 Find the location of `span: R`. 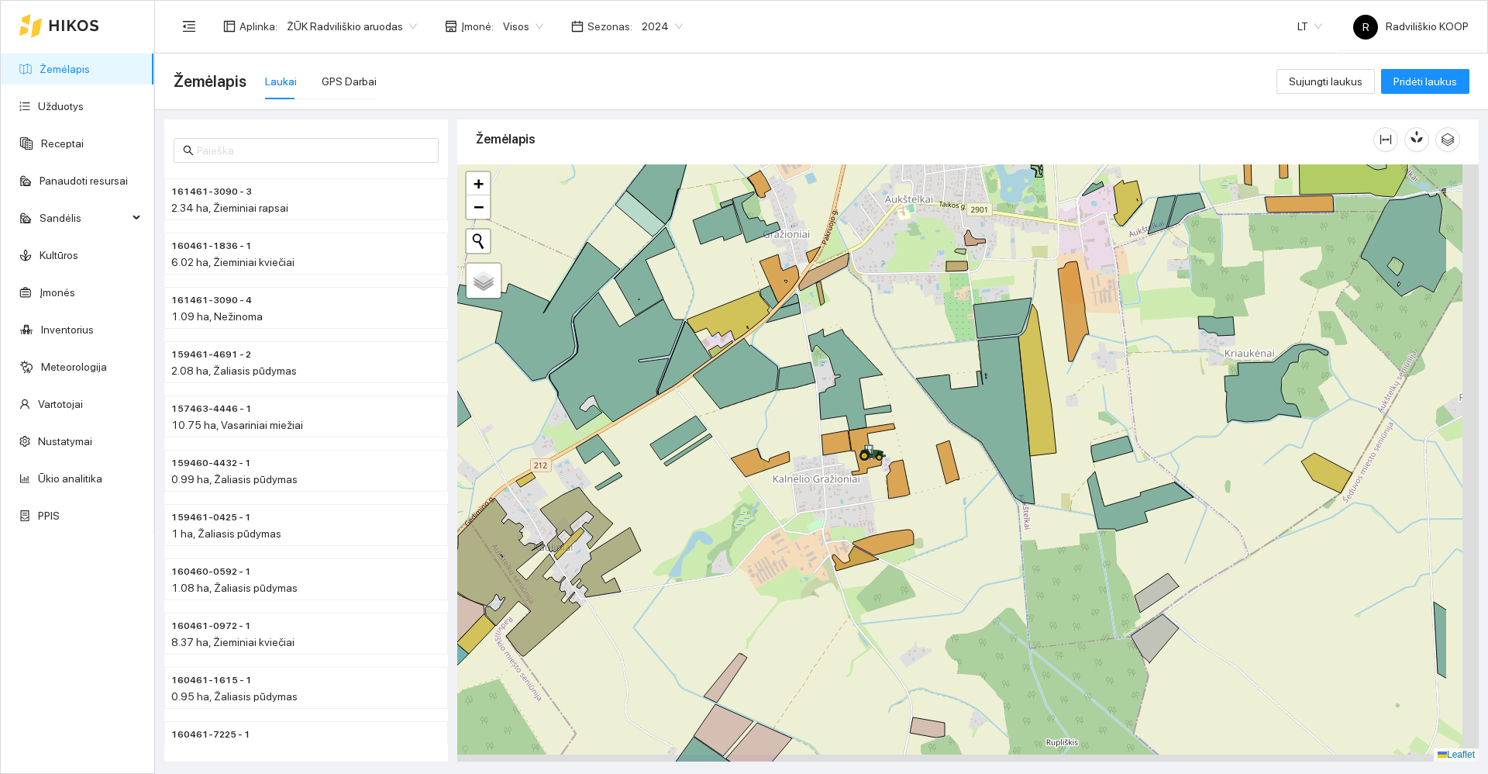

span: R is located at coordinates (1366, 27).